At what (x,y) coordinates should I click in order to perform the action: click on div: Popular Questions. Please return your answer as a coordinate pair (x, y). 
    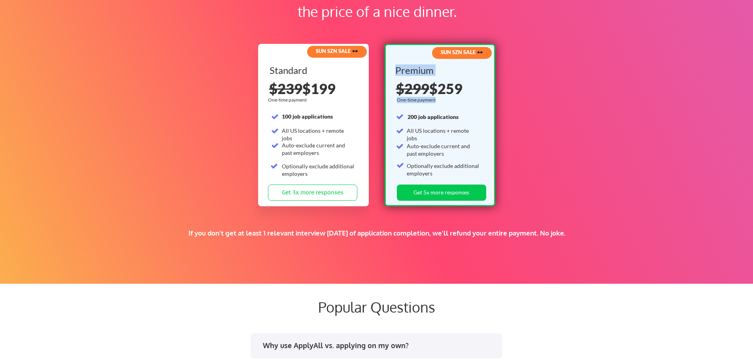
    Looking at the image, I should click on (377, 307).